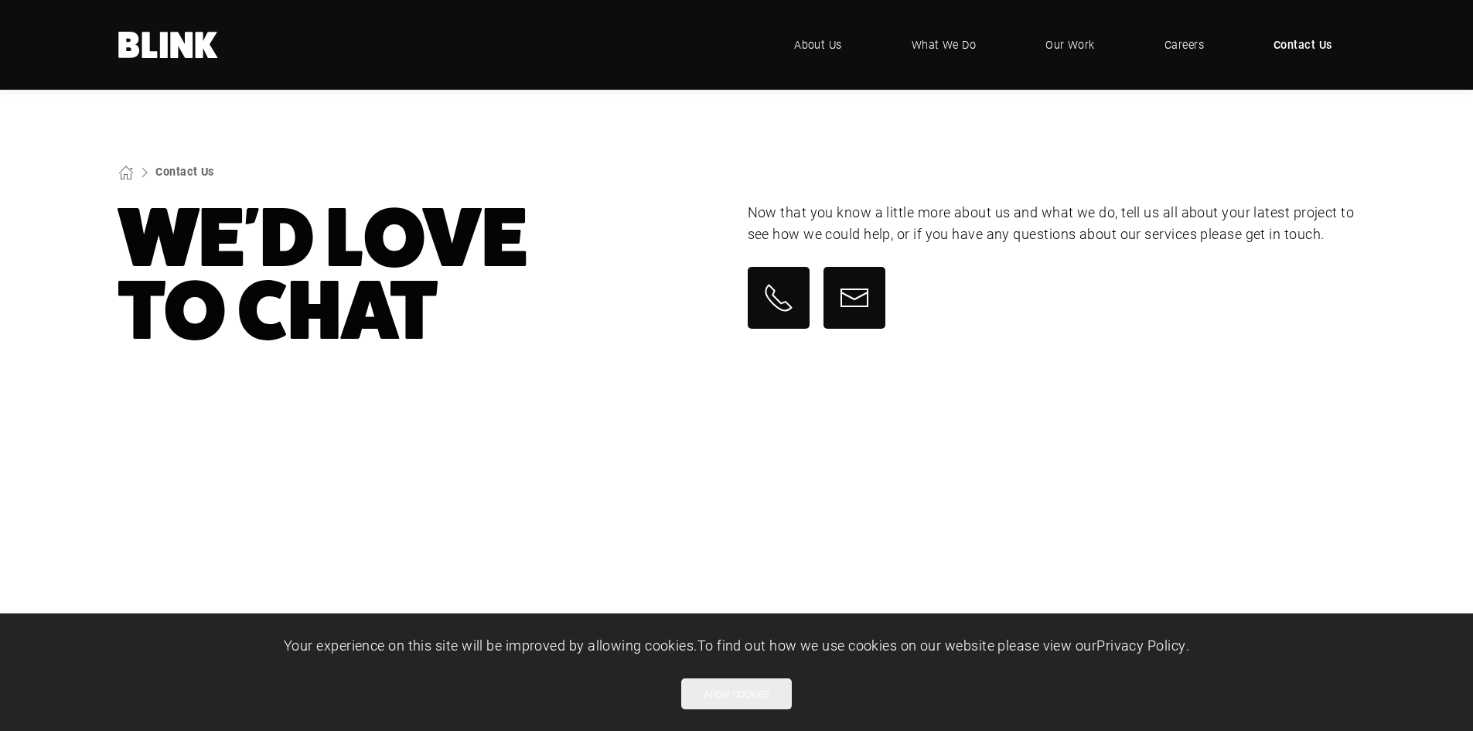 The width and height of the screenshot is (1473, 731). Describe the element at coordinates (818, 45) in the screenshot. I see `span: About Us` at that location.